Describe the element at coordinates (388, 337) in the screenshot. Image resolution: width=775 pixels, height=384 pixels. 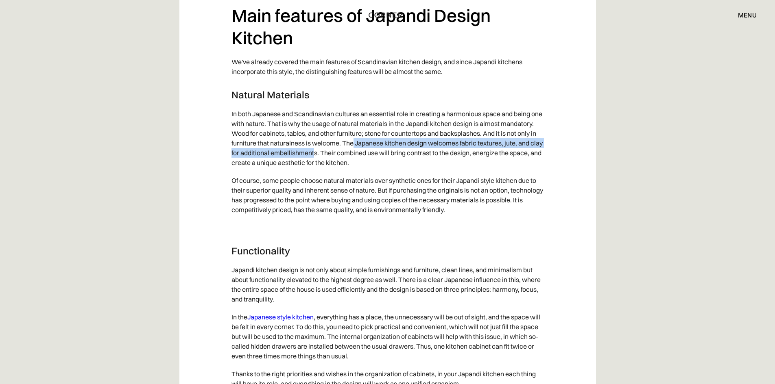
I see `p: In the , everything has a place, the unnecessary will be out of sight, and the space will be felt...` at that location.